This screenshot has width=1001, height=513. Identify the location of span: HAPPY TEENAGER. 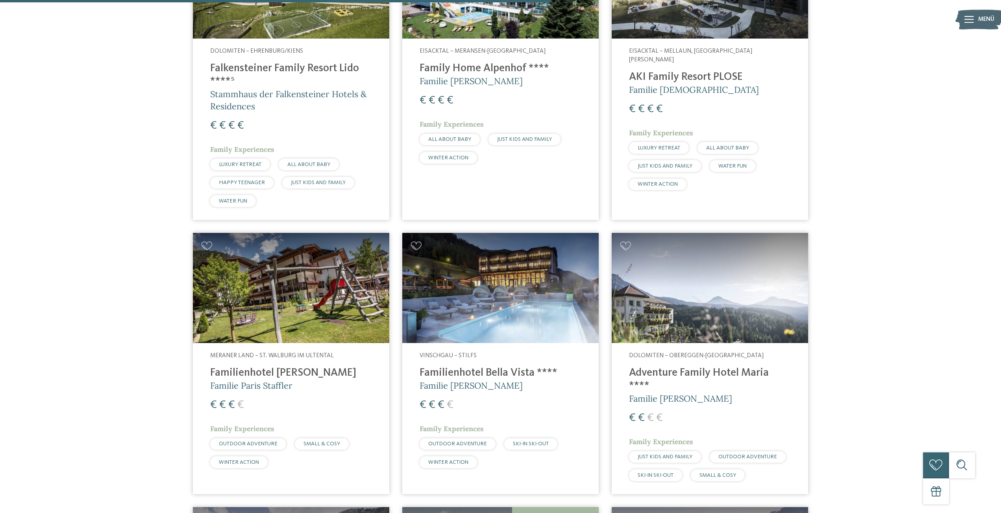
(242, 183).